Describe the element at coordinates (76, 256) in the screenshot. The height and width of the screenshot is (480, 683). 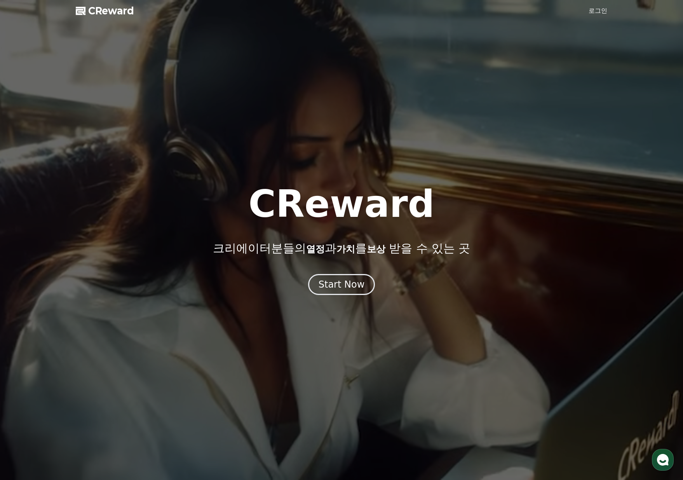
I see `a: 대화` at that location.